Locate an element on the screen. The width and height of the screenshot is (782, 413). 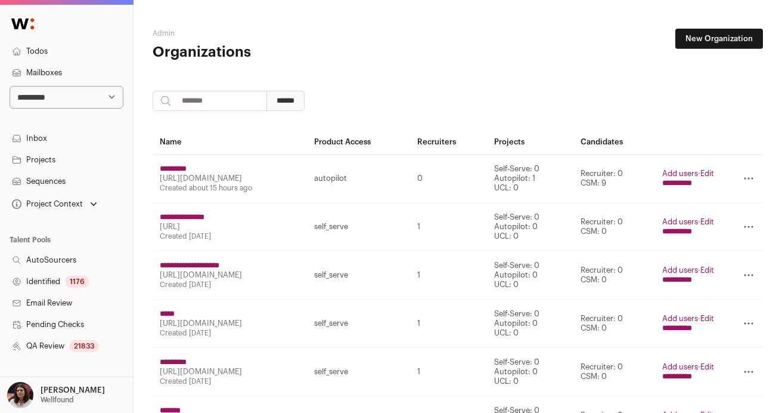
td: Recruiter: 0 CSM: 9 is located at coordinates (615, 178).